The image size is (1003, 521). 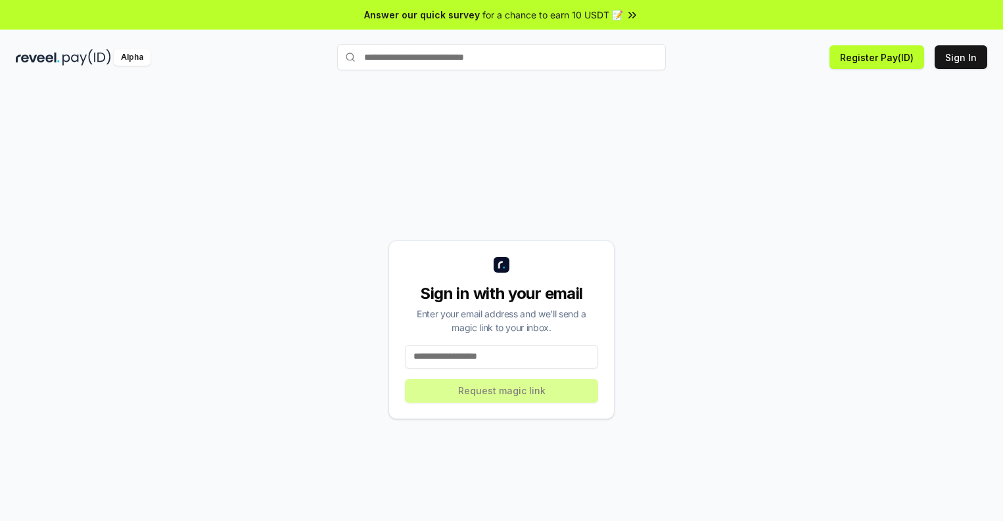 What do you see at coordinates (132, 57) in the screenshot?
I see `div: Alpha` at bounding box center [132, 57].